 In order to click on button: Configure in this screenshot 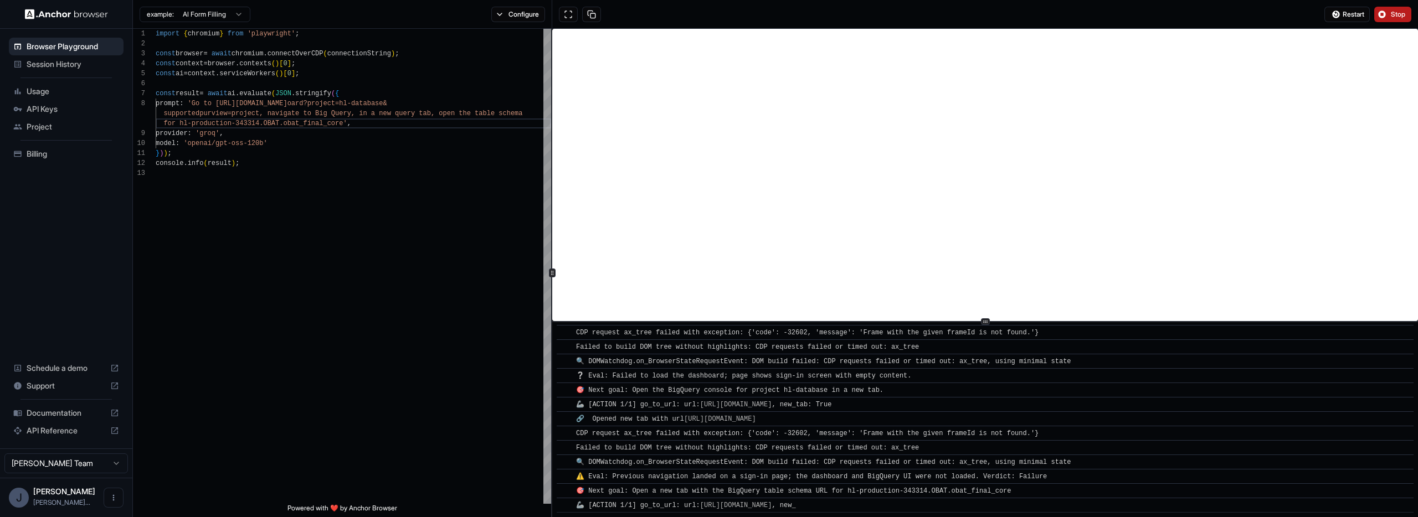, I will do `click(518, 14)`.